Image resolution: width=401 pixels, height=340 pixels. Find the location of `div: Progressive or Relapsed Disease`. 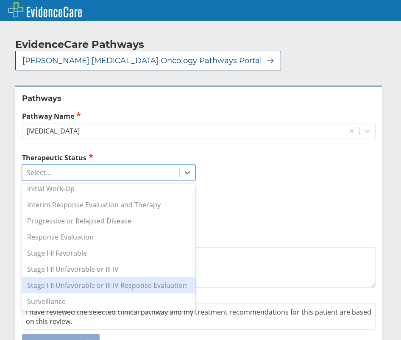

div: Progressive or Relapsed Disease is located at coordinates (109, 221).